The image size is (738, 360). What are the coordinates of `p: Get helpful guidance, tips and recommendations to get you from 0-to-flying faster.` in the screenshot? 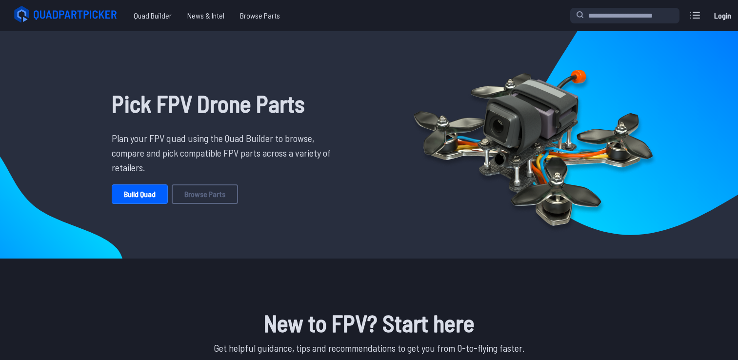 It's located at (369, 348).